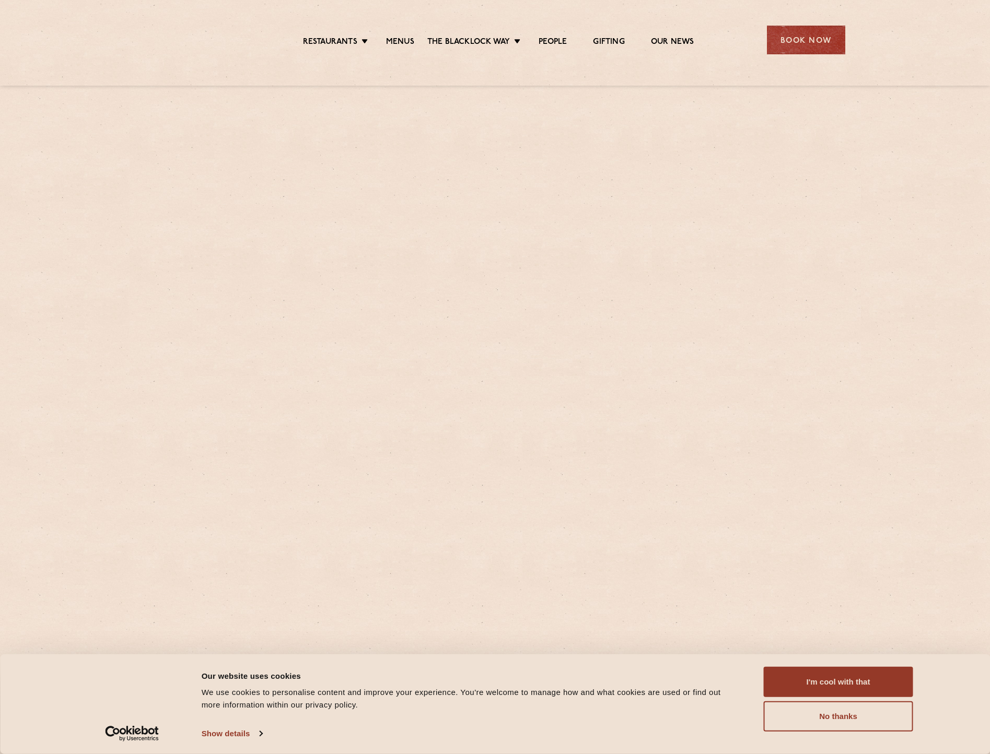 The height and width of the screenshot is (754, 990). What do you see at coordinates (609, 43) in the screenshot?
I see `a: Gifting` at bounding box center [609, 43].